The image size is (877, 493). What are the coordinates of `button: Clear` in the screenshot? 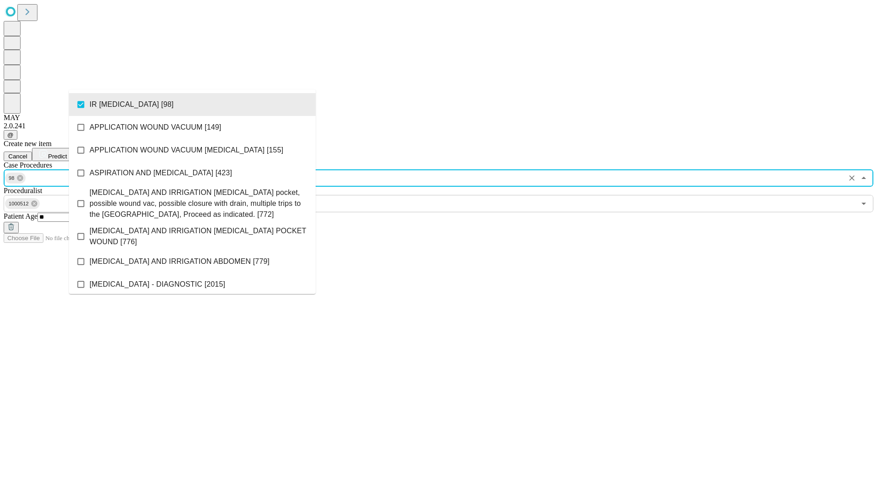 It's located at (852, 178).